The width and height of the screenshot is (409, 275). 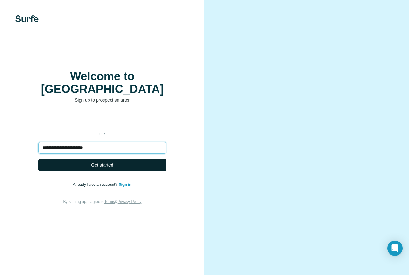 What do you see at coordinates (96, 185) in the screenshot?
I see `span: Already have an account?` at bounding box center [96, 185].